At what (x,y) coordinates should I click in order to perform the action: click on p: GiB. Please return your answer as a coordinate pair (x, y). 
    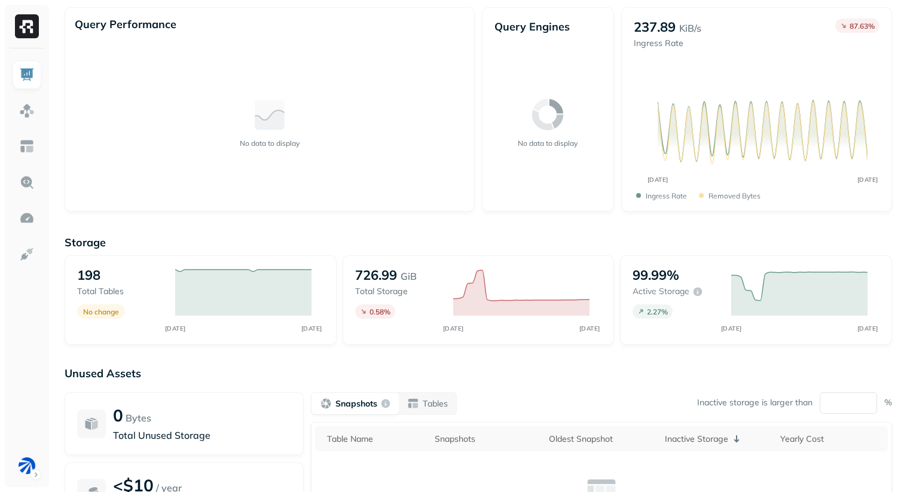
    Looking at the image, I should click on (408, 276).